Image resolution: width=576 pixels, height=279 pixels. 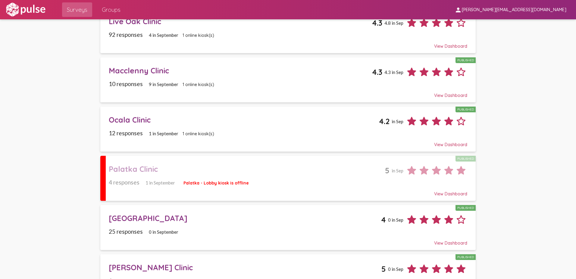 I want to click on a: Macclenny ClinicPublished4.34.3 in Sep10 responses9 in September1 online kiosk(s)View Dashboard, so click(x=288, y=80).